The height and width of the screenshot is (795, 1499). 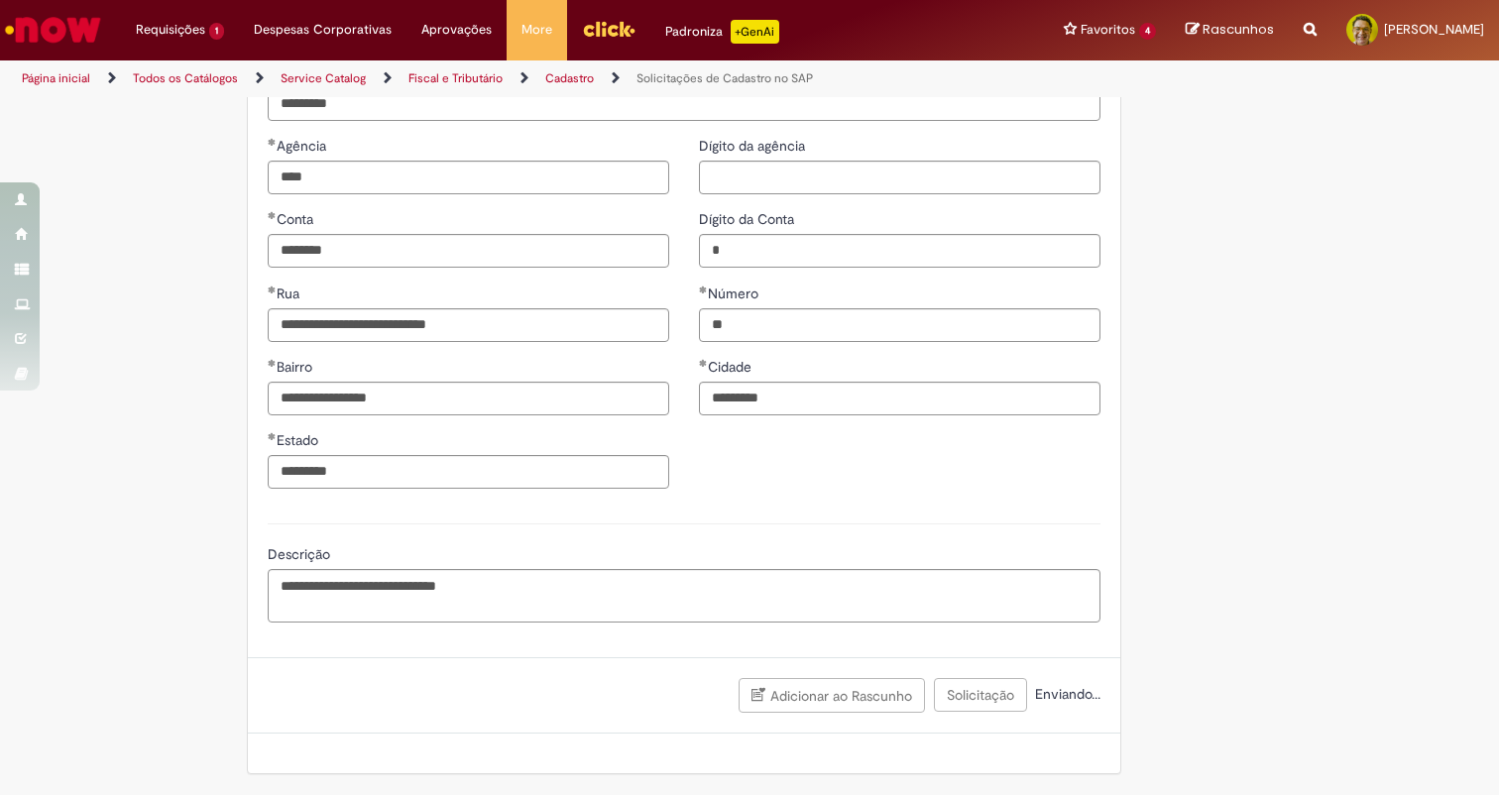 I want to click on span: More, so click(x=536, y=30).